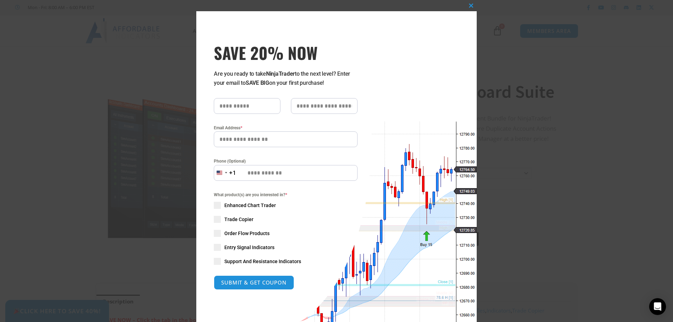  I want to click on button: Selected country, so click(225, 173).